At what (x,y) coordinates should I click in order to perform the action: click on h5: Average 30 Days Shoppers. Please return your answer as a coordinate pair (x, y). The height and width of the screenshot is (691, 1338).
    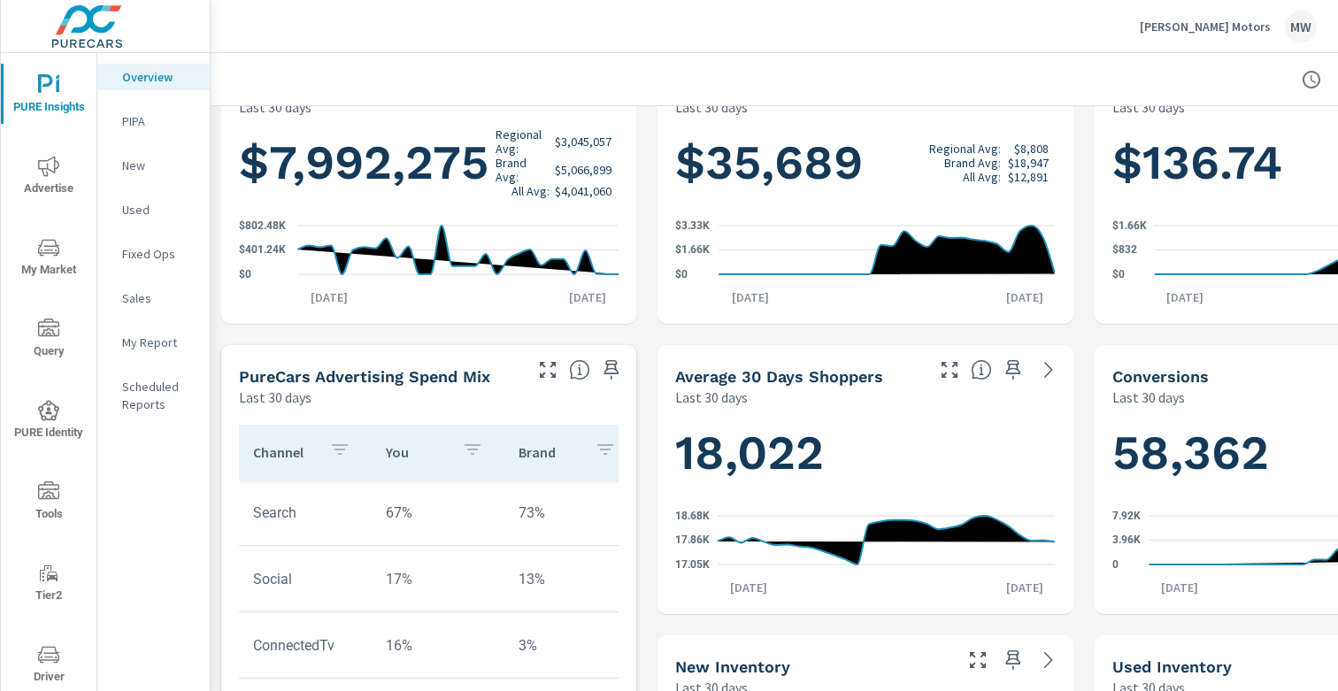
    Looking at the image, I should click on (779, 376).